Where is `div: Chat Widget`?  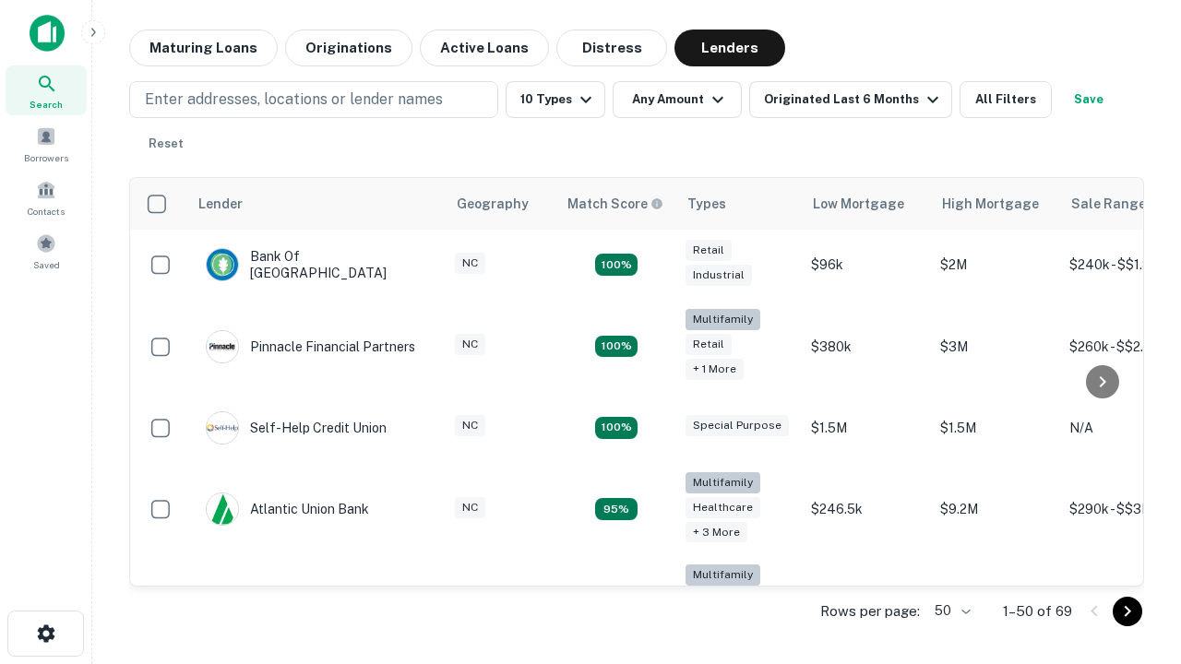
div: Chat Widget is located at coordinates (1135, 502).